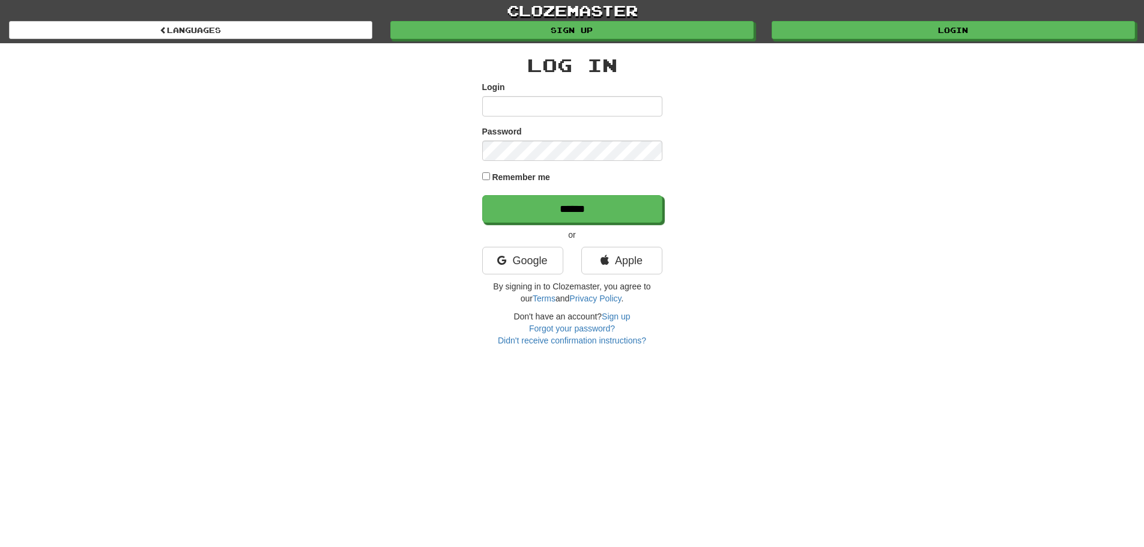 The width and height of the screenshot is (1144, 547). Describe the element at coordinates (572, 328) in the screenshot. I see `a: Forgot your password?` at that location.